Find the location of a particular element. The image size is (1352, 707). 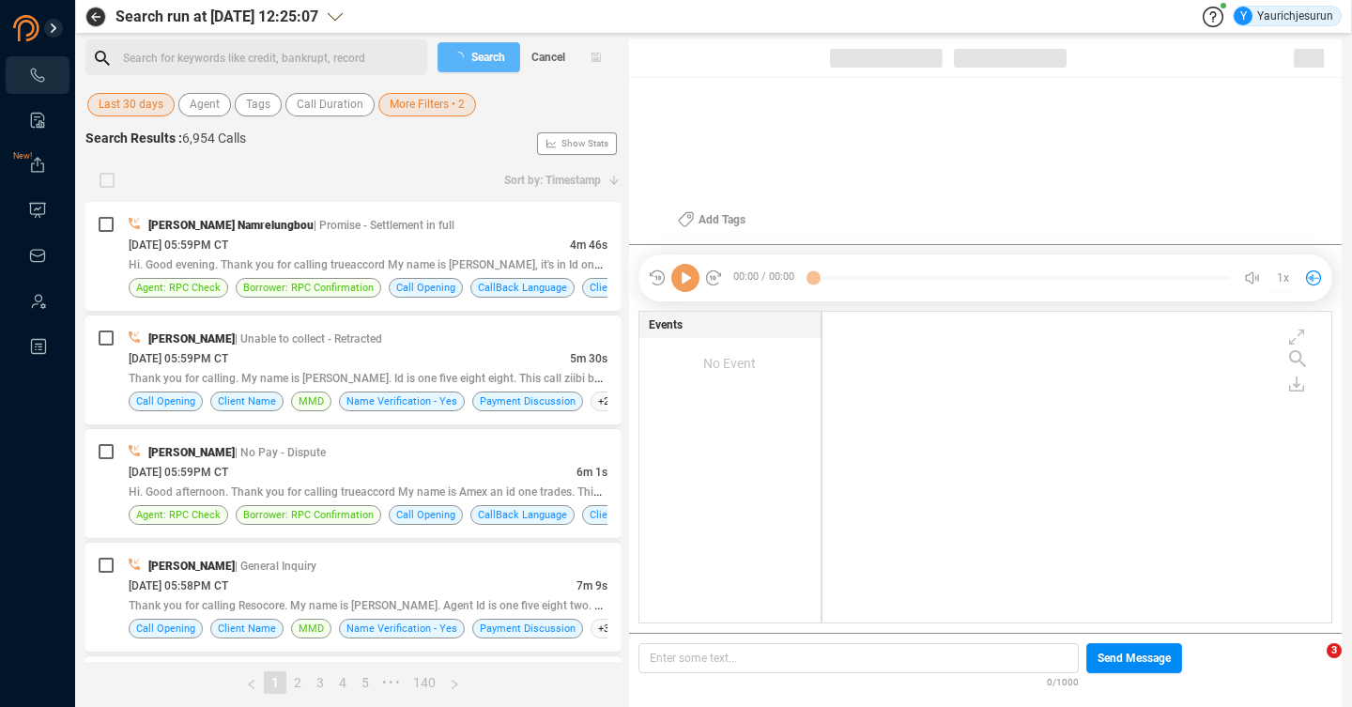

li: 3 is located at coordinates (320, 682).